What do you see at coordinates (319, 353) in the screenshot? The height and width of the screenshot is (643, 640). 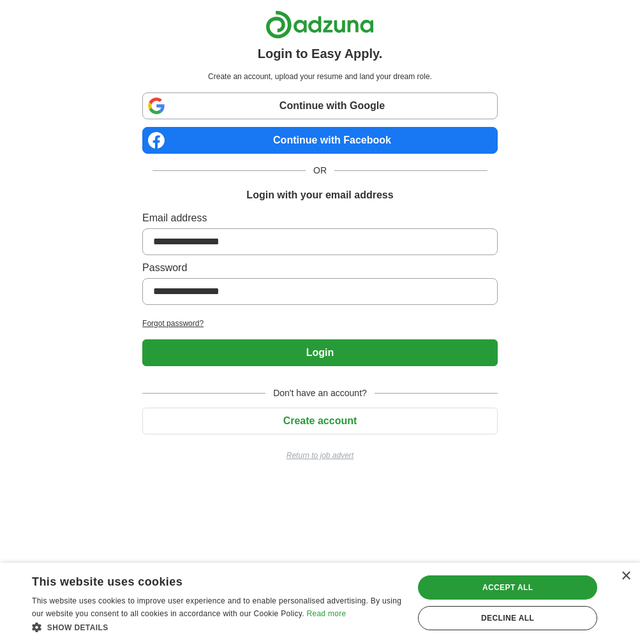 I see `button: Login` at bounding box center [319, 353].